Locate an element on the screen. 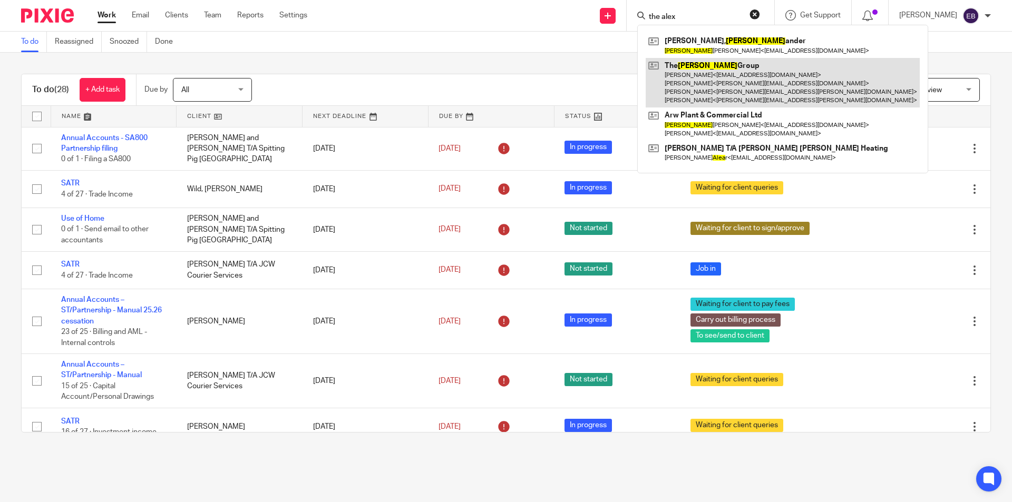 This screenshot has height=502, width=1012. a: Reports is located at coordinates (250, 15).